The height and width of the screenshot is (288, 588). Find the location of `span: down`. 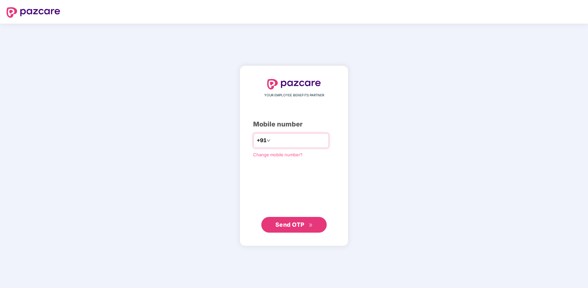

span: down is located at coordinates (269, 140).